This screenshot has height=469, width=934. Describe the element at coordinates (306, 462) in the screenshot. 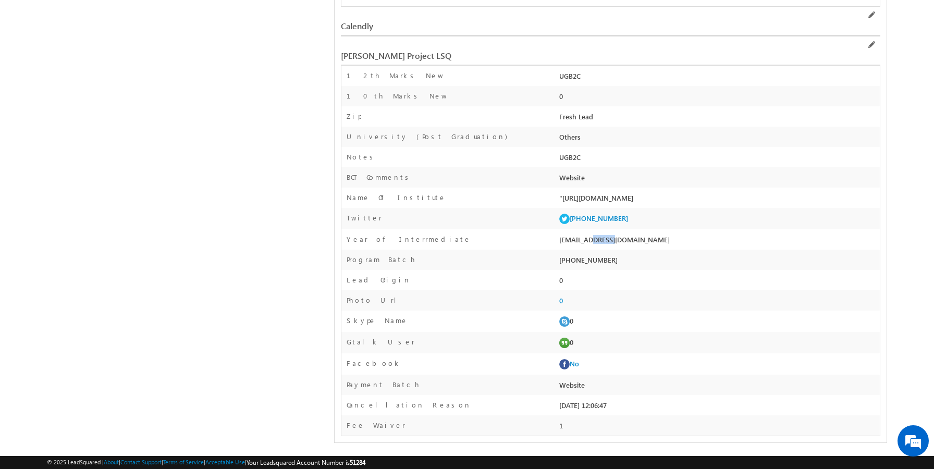

I see `span: Your Leadsquared Account Number is` at that location.